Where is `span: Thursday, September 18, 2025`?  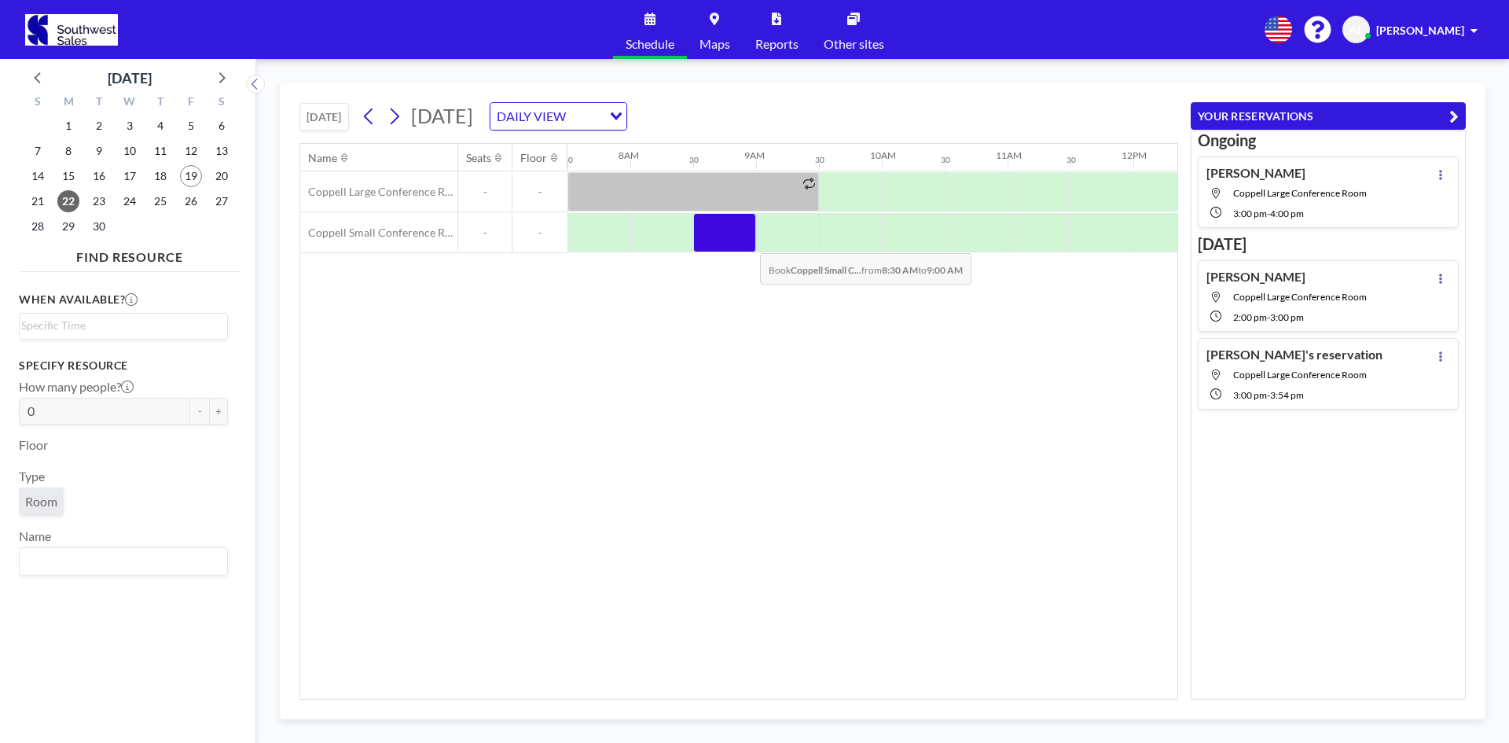 span: Thursday, September 18, 2025 is located at coordinates (160, 176).